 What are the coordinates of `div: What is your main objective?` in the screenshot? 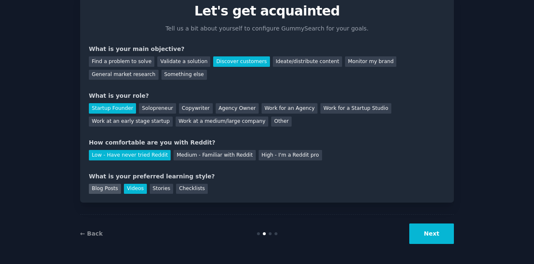 It's located at (267, 49).